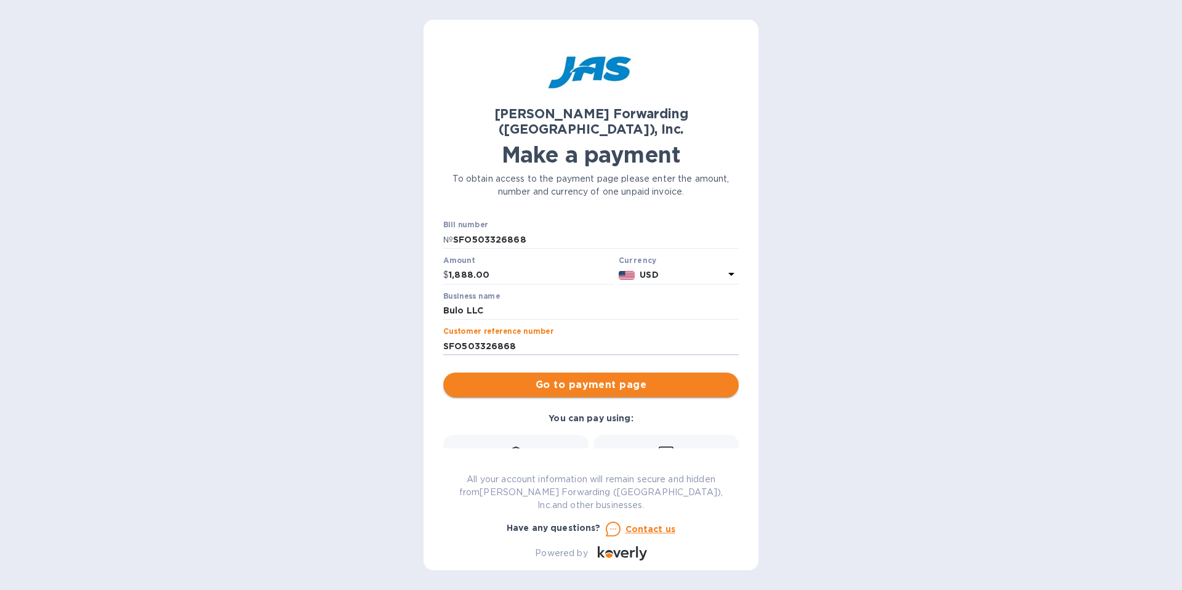 This screenshot has height=590, width=1182. I want to click on label: Amount, so click(458, 260).